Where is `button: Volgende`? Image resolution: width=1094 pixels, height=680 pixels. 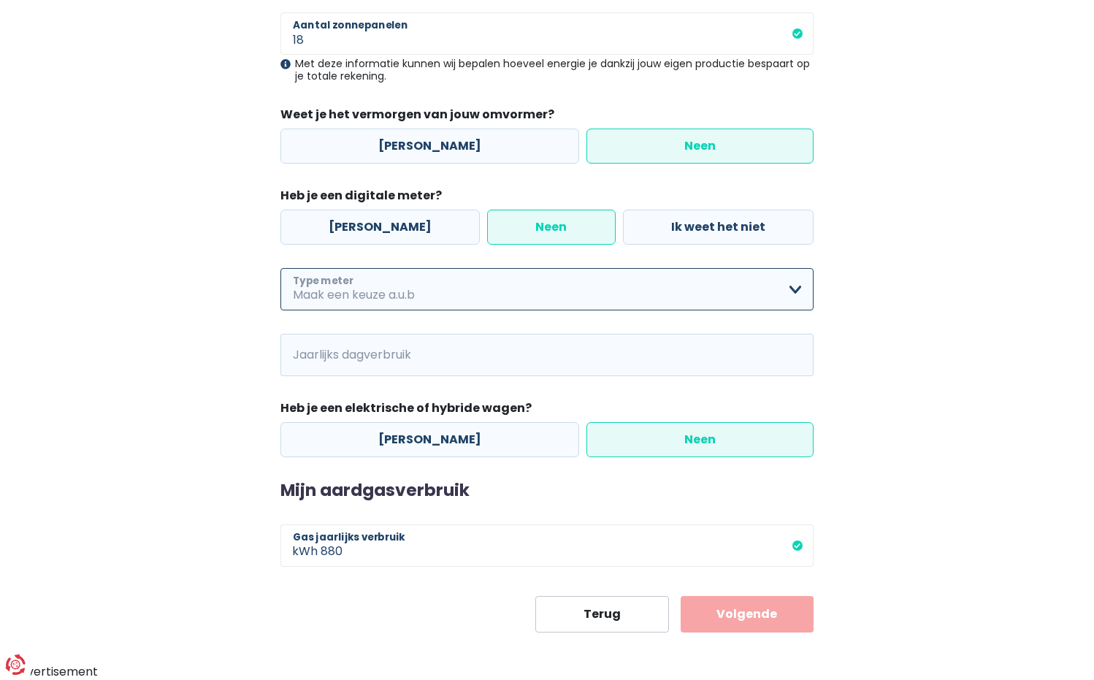
button: Volgende is located at coordinates (747, 614).